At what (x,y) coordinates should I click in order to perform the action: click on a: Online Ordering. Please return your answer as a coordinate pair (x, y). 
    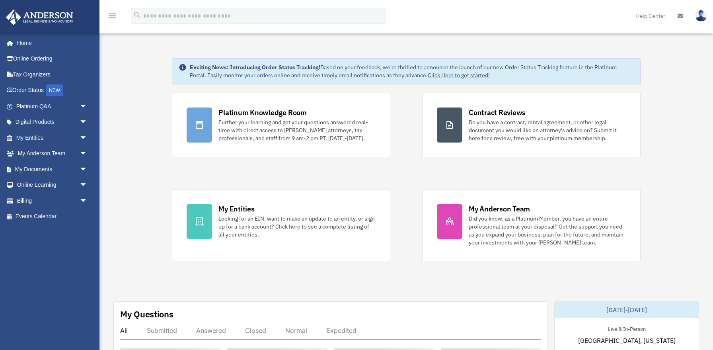
    Looking at the image, I should click on (52, 59).